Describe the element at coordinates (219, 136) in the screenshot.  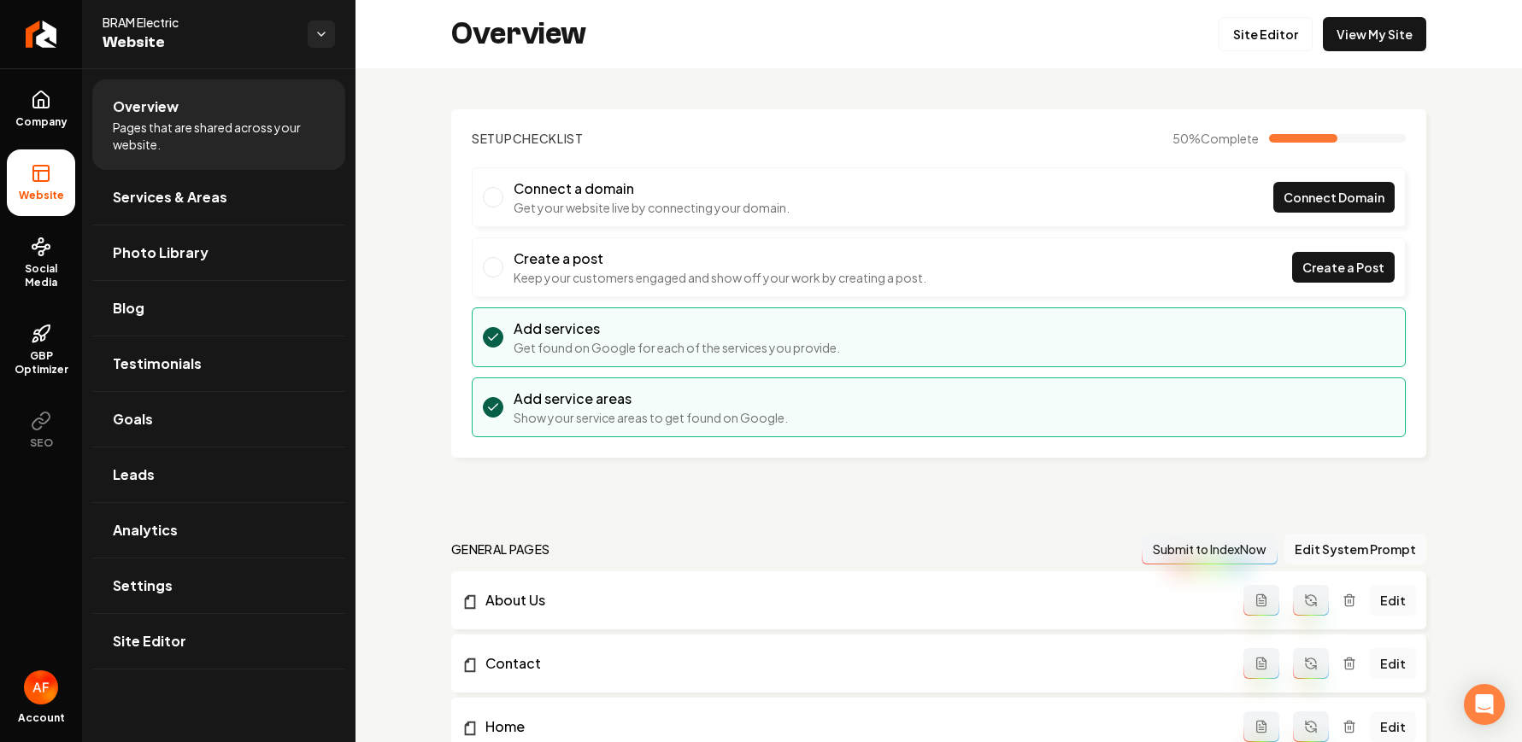
I see `span: Pages that are shared across your website.` at that location.